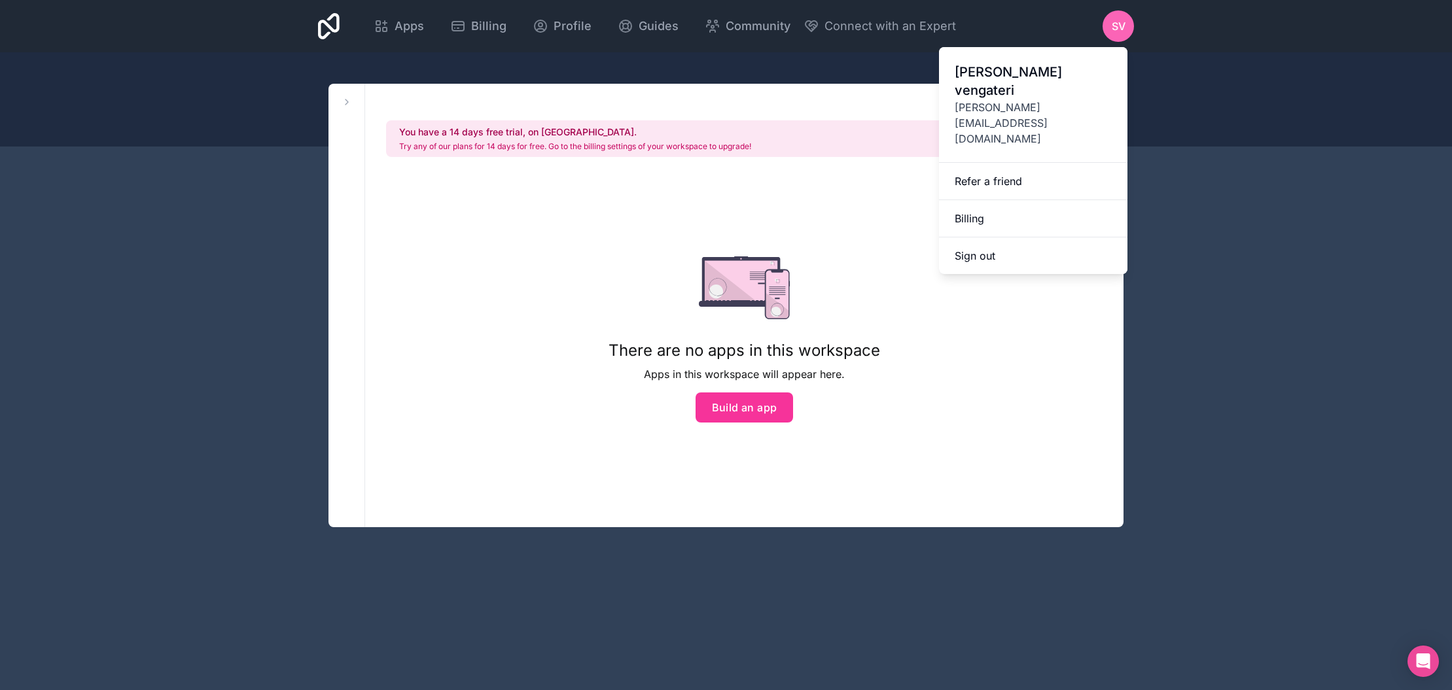 The height and width of the screenshot is (690, 1452). What do you see at coordinates (879, 26) in the screenshot?
I see `button: Connect with an Expert` at bounding box center [879, 26].